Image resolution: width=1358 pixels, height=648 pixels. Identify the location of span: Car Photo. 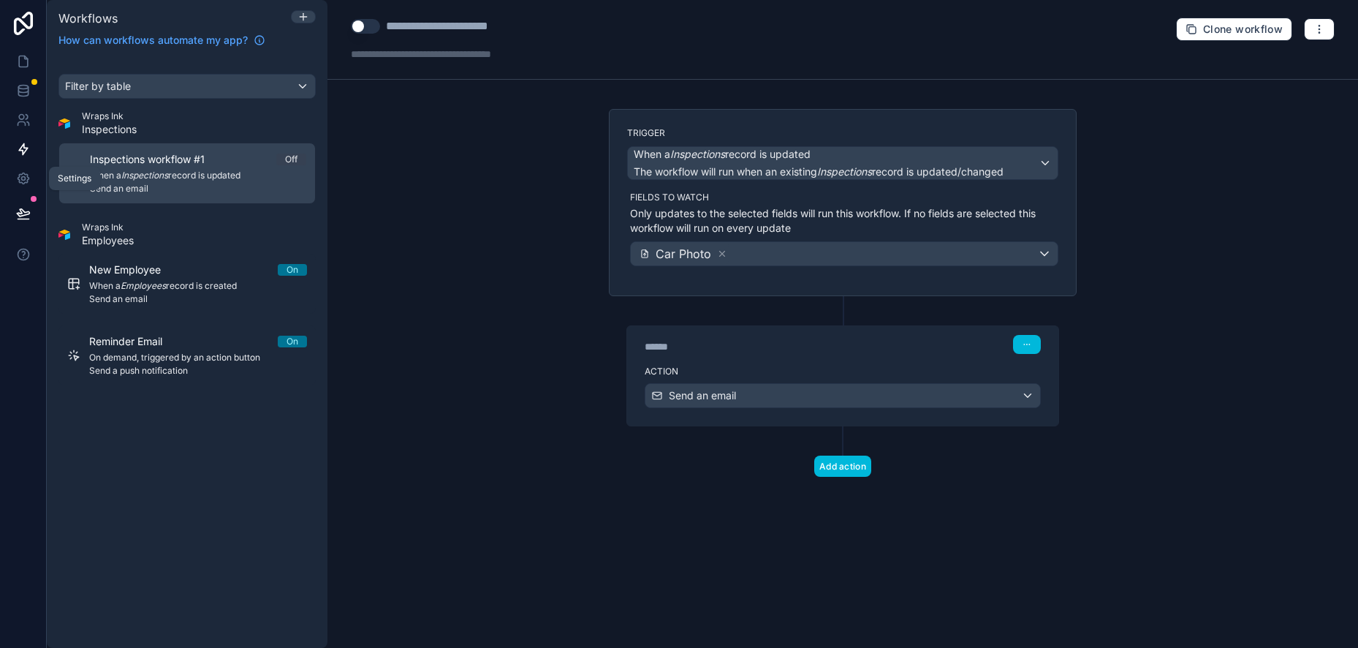
(683, 254).